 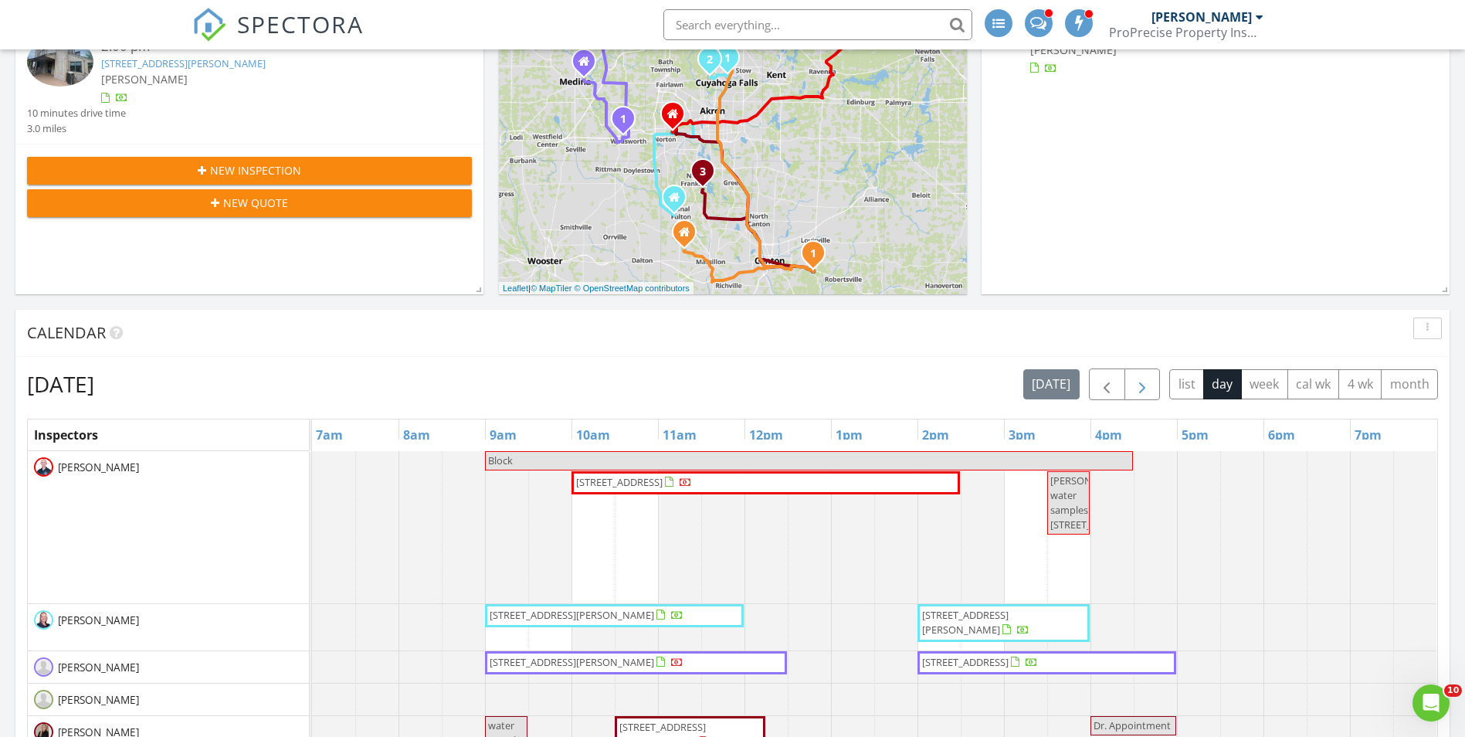 What do you see at coordinates (593, 435) in the screenshot?
I see `a: 10am` at bounding box center [593, 435].